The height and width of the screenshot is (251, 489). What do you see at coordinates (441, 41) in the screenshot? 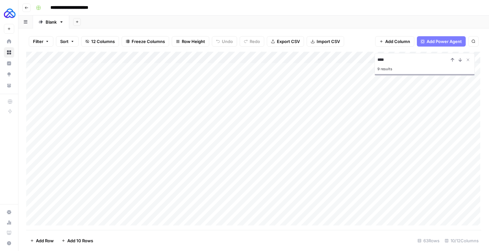
I see `button: Add Power Agent` at bounding box center [441, 41].